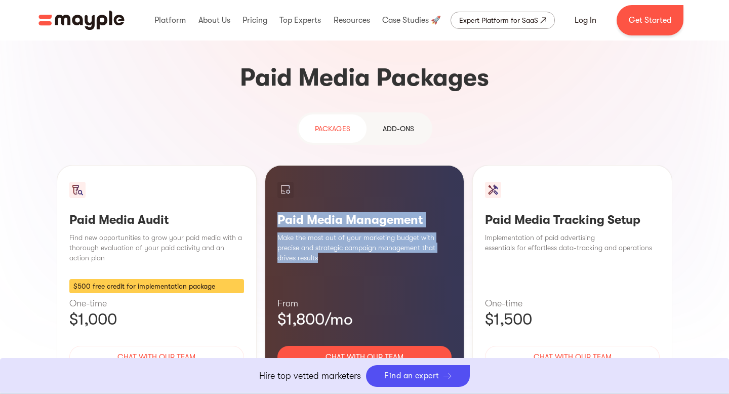 This screenshot has height=394, width=729. What do you see at coordinates (572, 220) in the screenshot?
I see `h3: Paid Media Tracking Setup` at bounding box center [572, 220].